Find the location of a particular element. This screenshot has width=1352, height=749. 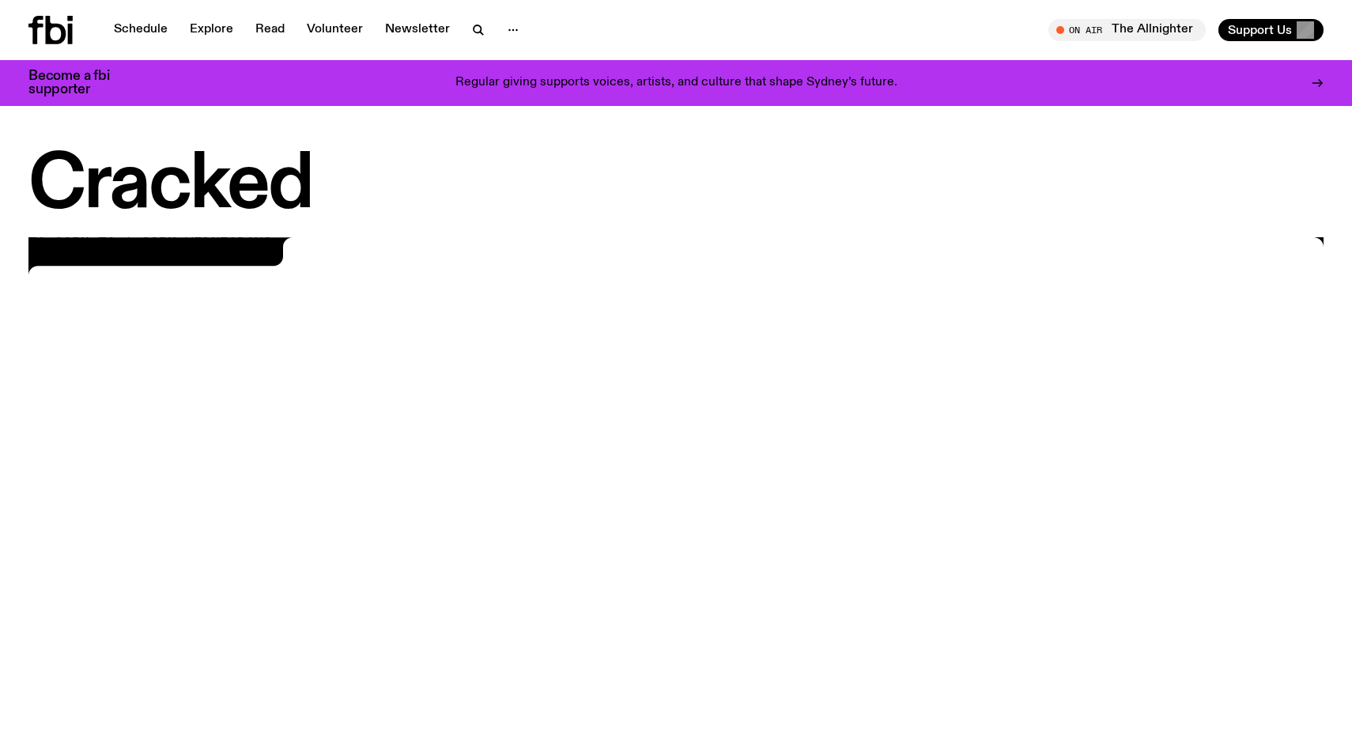

button: On AirThe Allnighter is located at coordinates (1127, 30).